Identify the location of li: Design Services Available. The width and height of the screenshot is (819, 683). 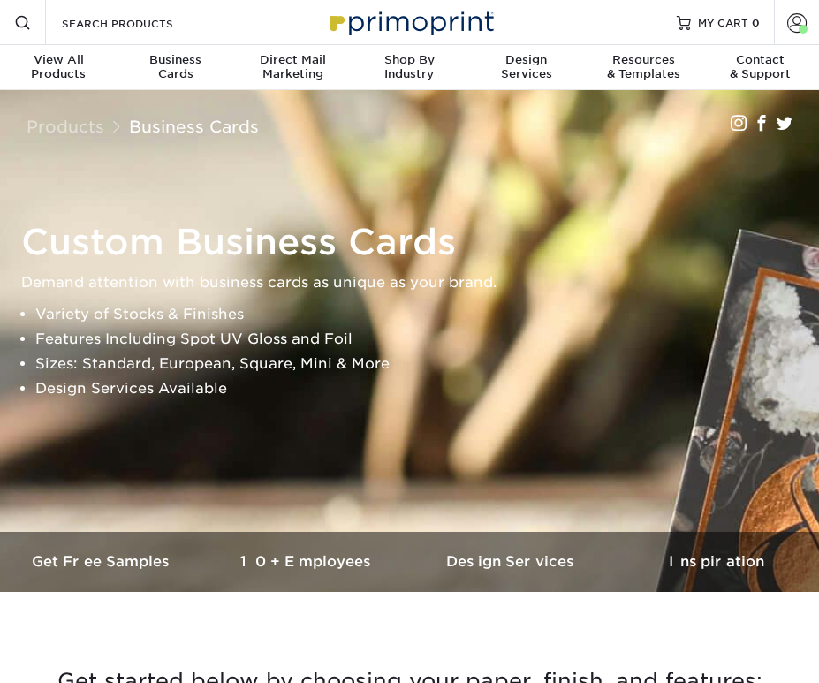
(424, 389).